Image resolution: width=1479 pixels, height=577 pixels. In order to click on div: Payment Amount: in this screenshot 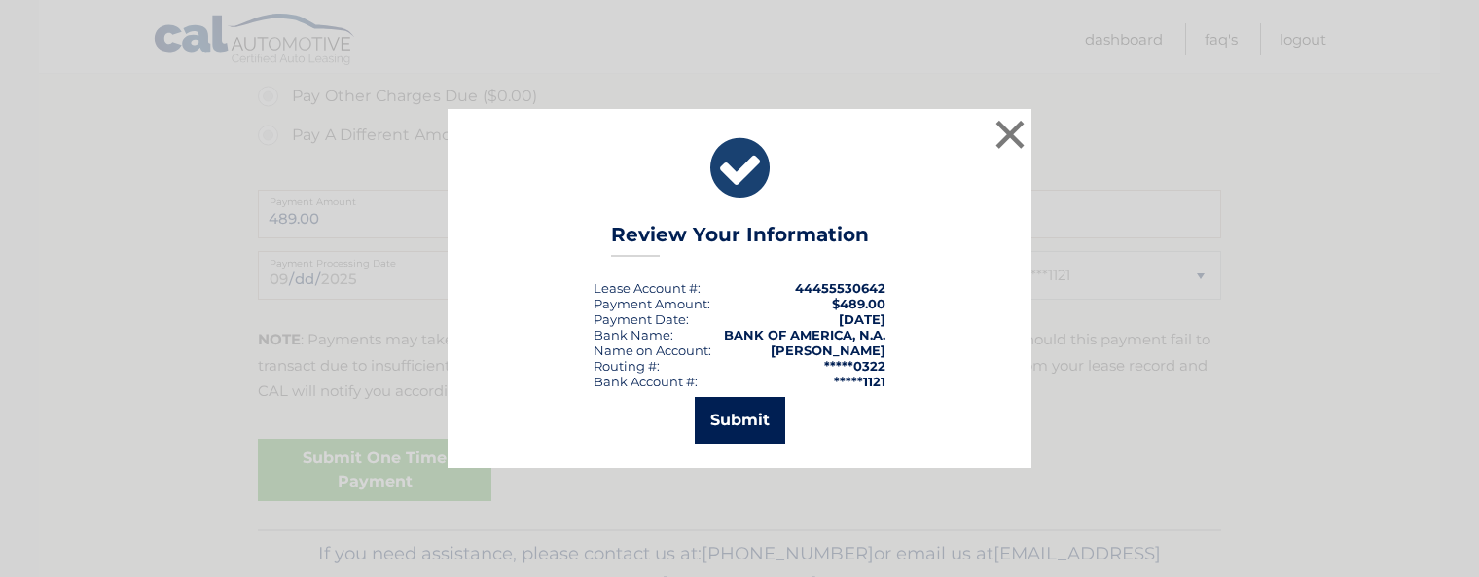, I will do `click(652, 304)`.